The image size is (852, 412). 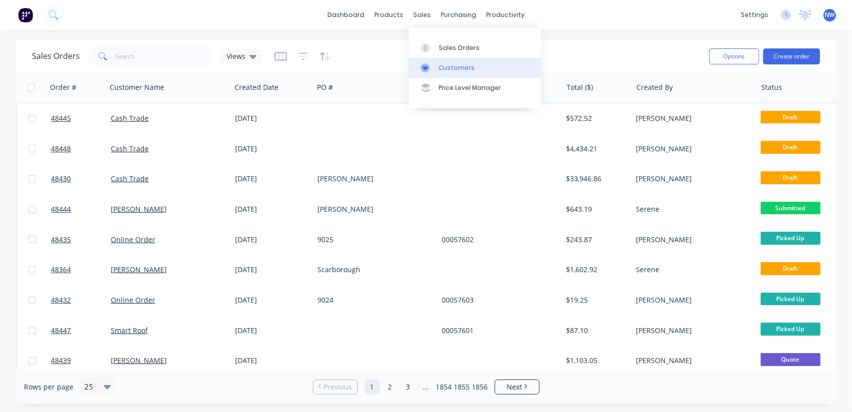 I want to click on div: PO #, so click(x=325, y=87).